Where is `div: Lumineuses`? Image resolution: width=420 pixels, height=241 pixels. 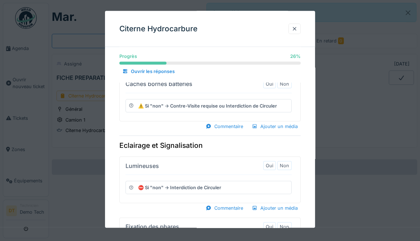 div: Lumineuses is located at coordinates (142, 166).